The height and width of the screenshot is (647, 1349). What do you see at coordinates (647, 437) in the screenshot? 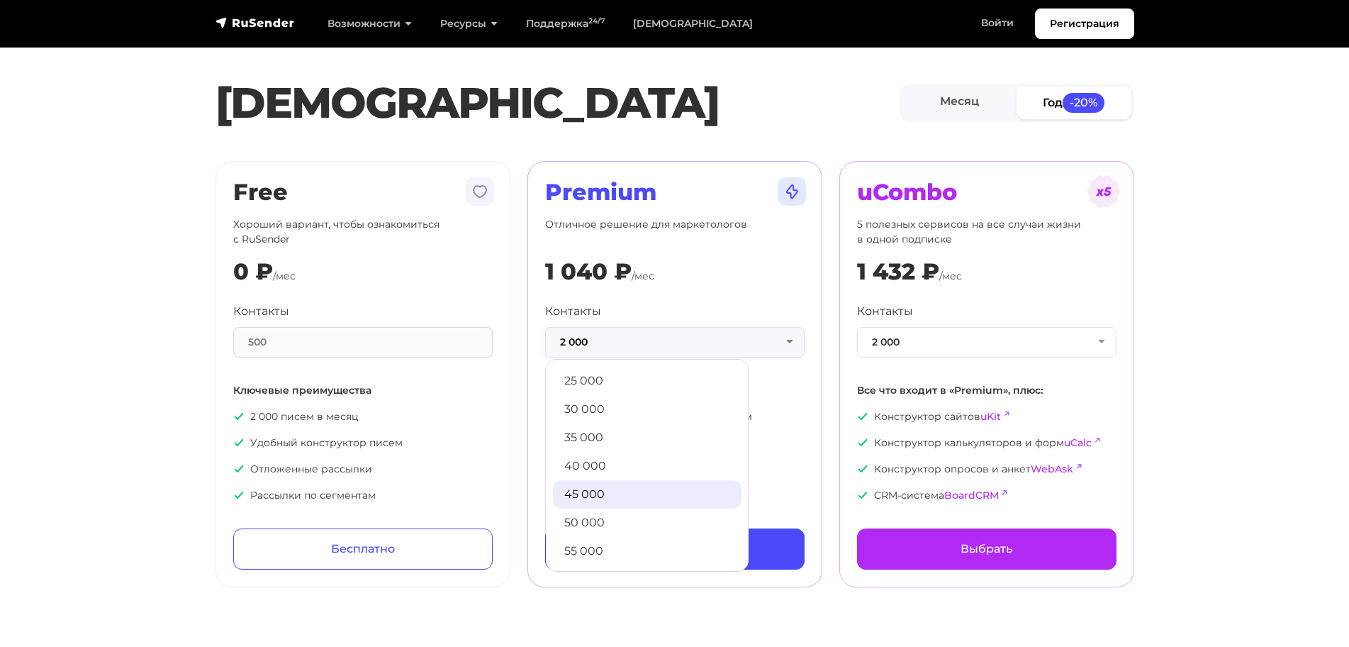
I see `a: 35 000` at bounding box center [647, 437].